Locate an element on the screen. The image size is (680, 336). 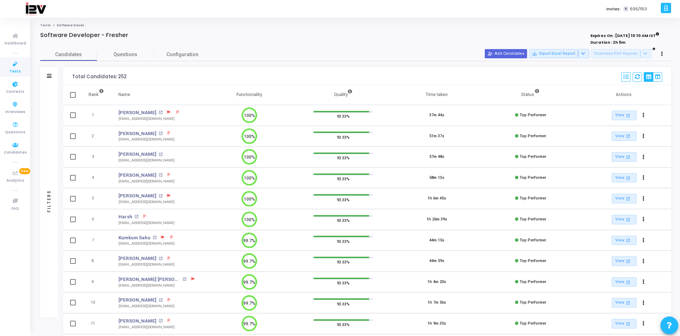
div: 1h 7m 56s is located at coordinates (437, 303).